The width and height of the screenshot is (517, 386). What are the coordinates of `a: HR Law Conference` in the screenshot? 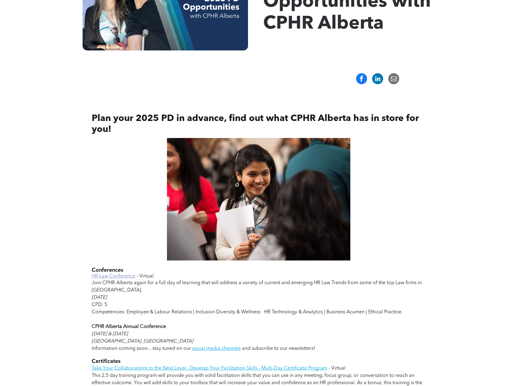 It's located at (114, 276).